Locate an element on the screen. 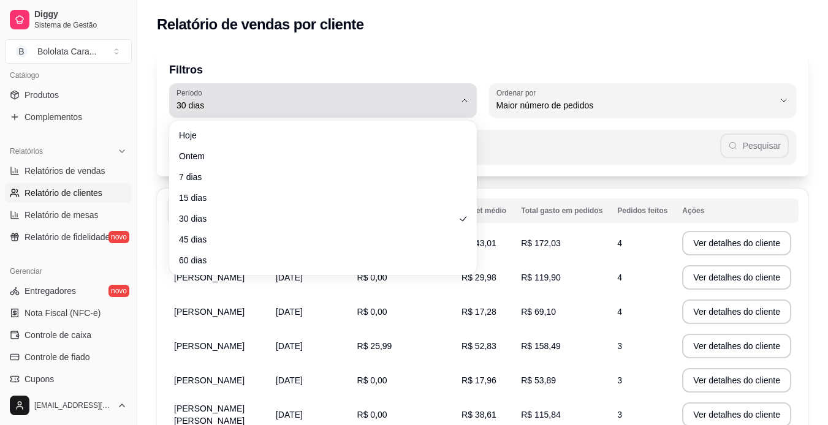  span: 7 dias is located at coordinates (317, 177).